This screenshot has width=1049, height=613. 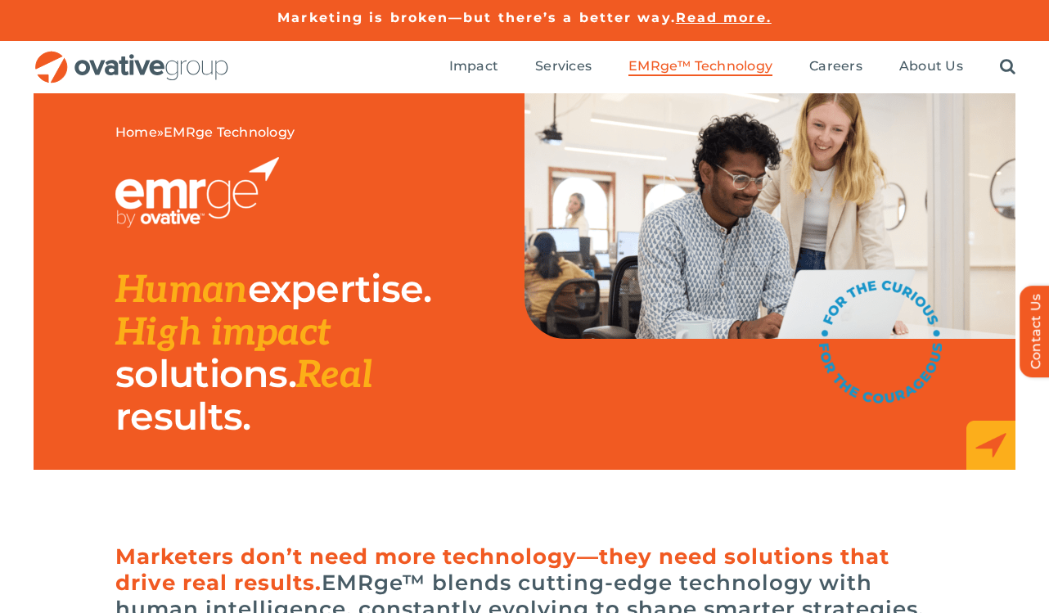 What do you see at coordinates (474, 67) in the screenshot?
I see `a: Impact` at bounding box center [474, 67].